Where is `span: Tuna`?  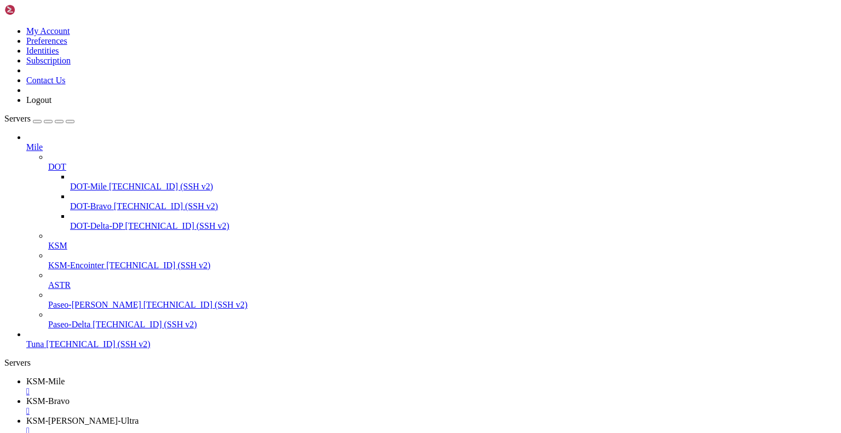 span: Tuna is located at coordinates (35, 344).